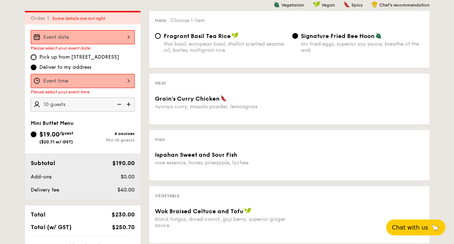 This screenshot has height=244, width=454. What do you see at coordinates (51, 227) in the screenshot?
I see `span: Total (w/ GST)` at bounding box center [51, 227].